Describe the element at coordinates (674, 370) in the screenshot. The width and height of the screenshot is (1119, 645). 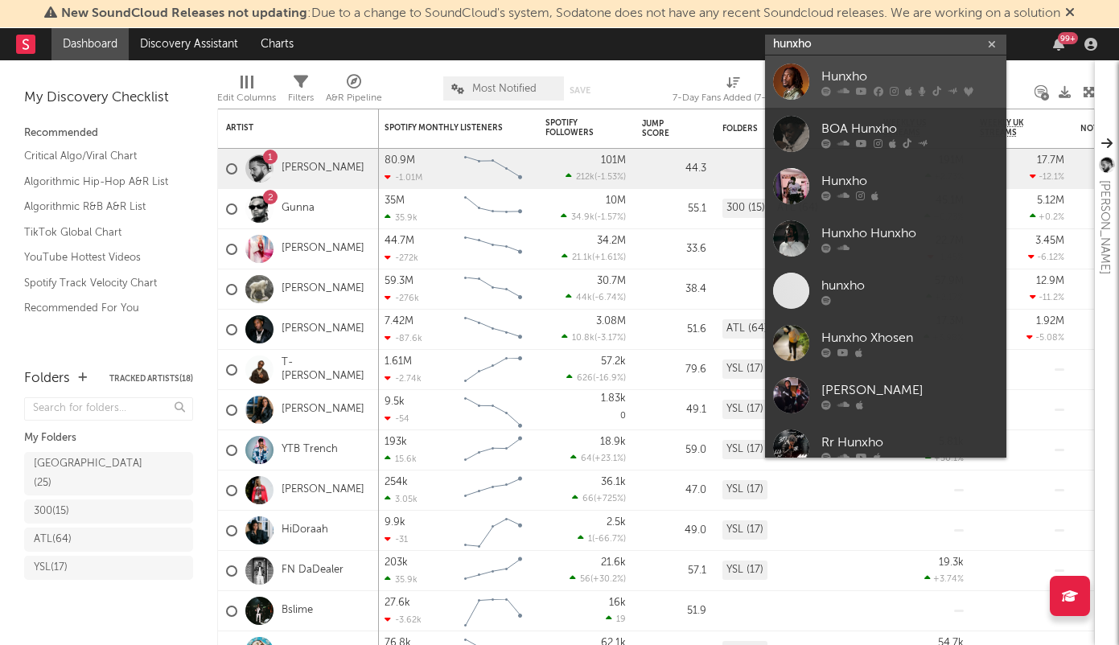
I see `div: 79.6` at that location.